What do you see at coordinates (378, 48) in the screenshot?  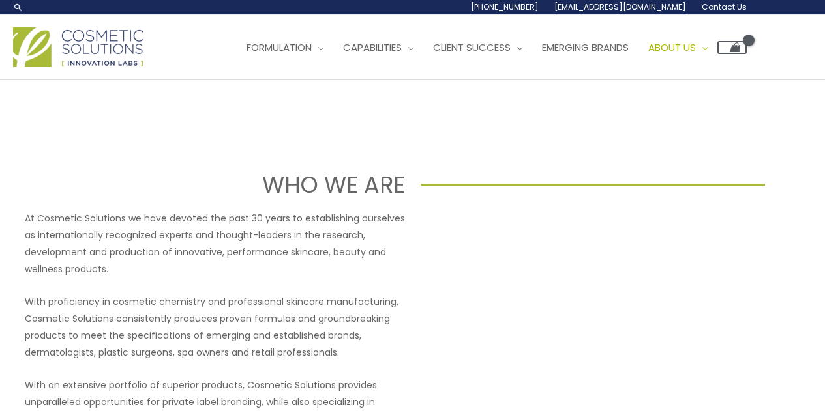 I see `a: Capabilities` at bounding box center [378, 48].